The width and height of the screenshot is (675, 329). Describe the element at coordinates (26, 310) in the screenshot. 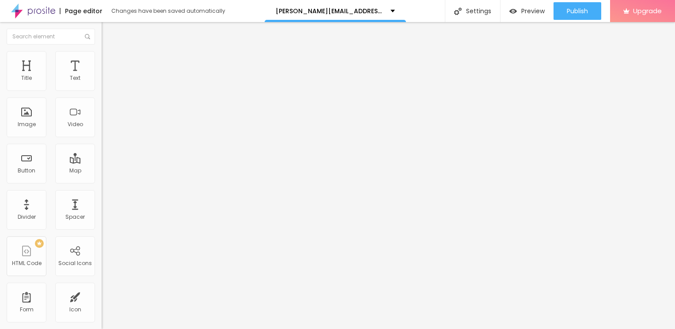

I see `div: Form` at that location.